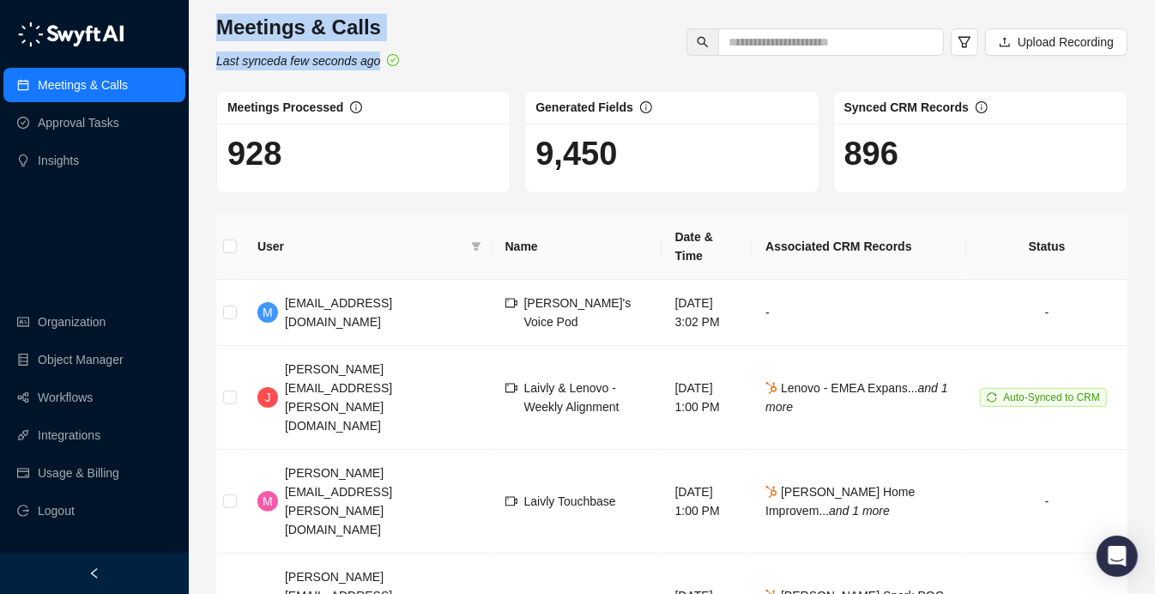  Describe the element at coordinates (70, 34) in the screenshot. I see `img: logo-05li4sbe.png` at that location.